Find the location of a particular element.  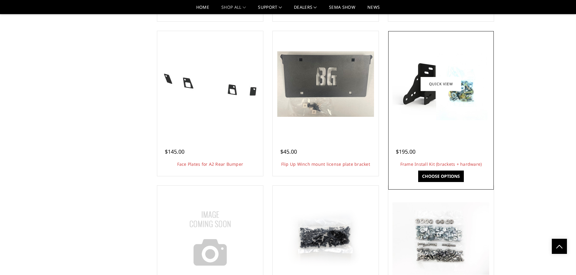

span: $145.00 is located at coordinates (174, 152).